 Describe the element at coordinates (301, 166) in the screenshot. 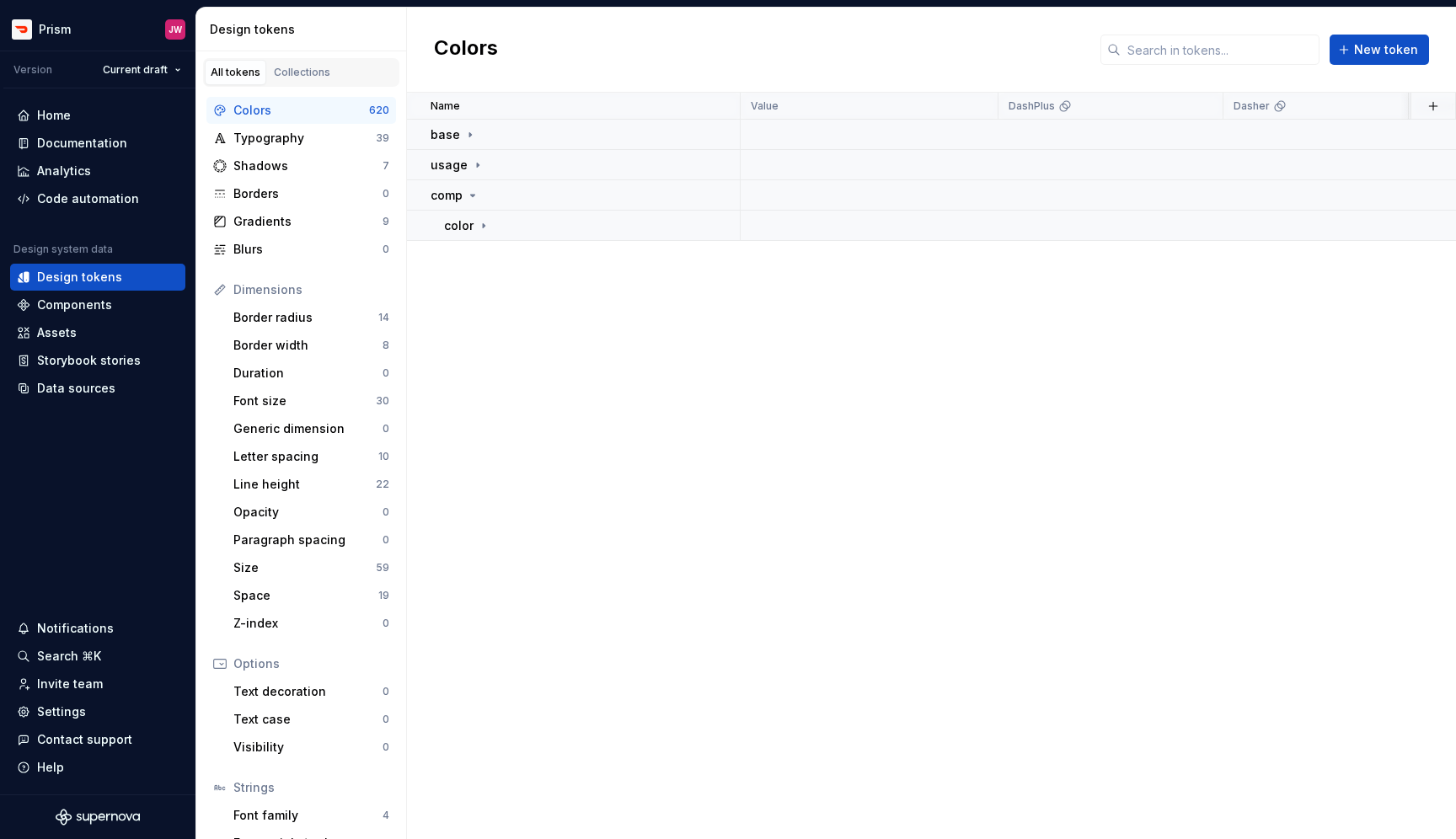

I see `a: Shadows7` at that location.